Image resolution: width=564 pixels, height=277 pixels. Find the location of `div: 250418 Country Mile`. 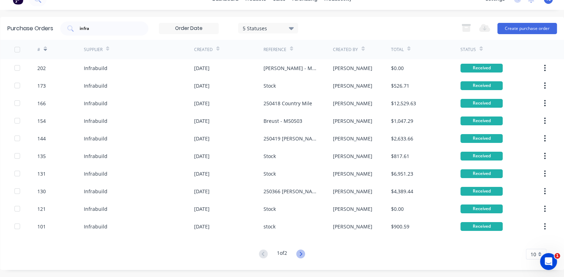

div: 250418 Country Mile is located at coordinates (288, 103).